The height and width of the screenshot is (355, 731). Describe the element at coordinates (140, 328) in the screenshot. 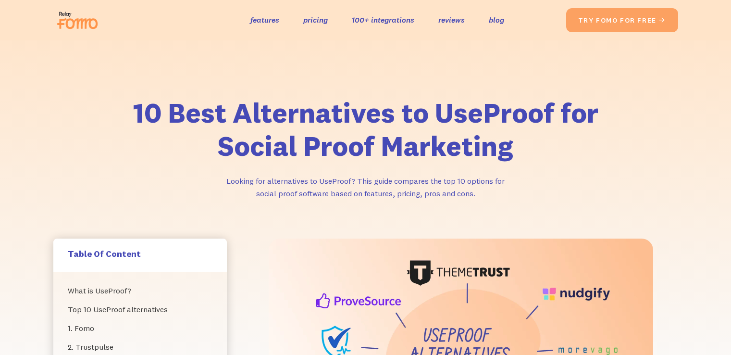

I see `a: 1. Fomo` at that location.